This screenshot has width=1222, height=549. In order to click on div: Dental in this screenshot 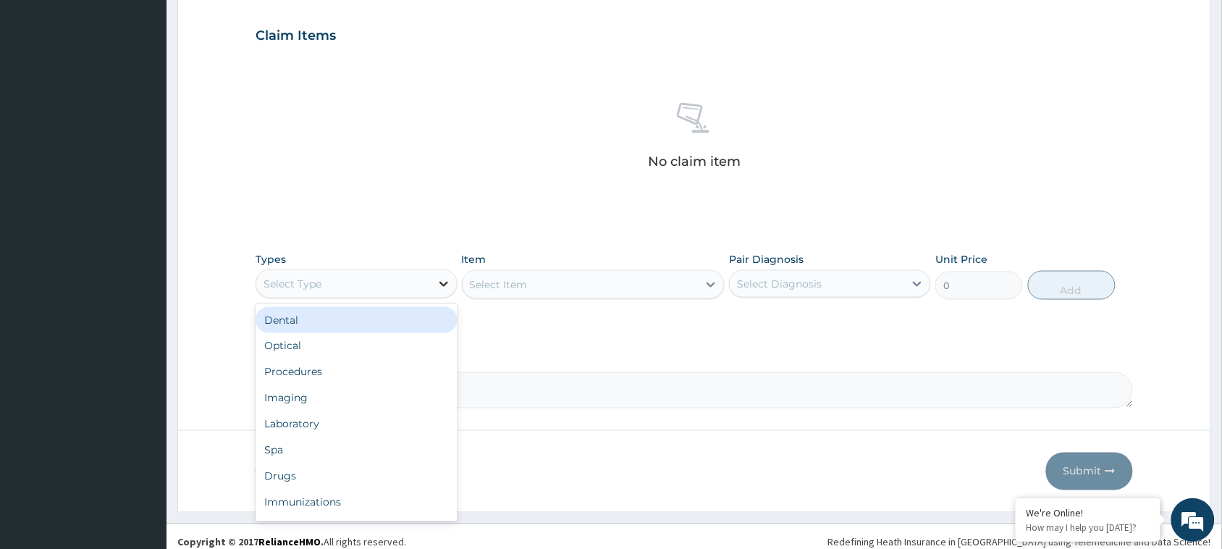, I will do `click(356, 320)`.